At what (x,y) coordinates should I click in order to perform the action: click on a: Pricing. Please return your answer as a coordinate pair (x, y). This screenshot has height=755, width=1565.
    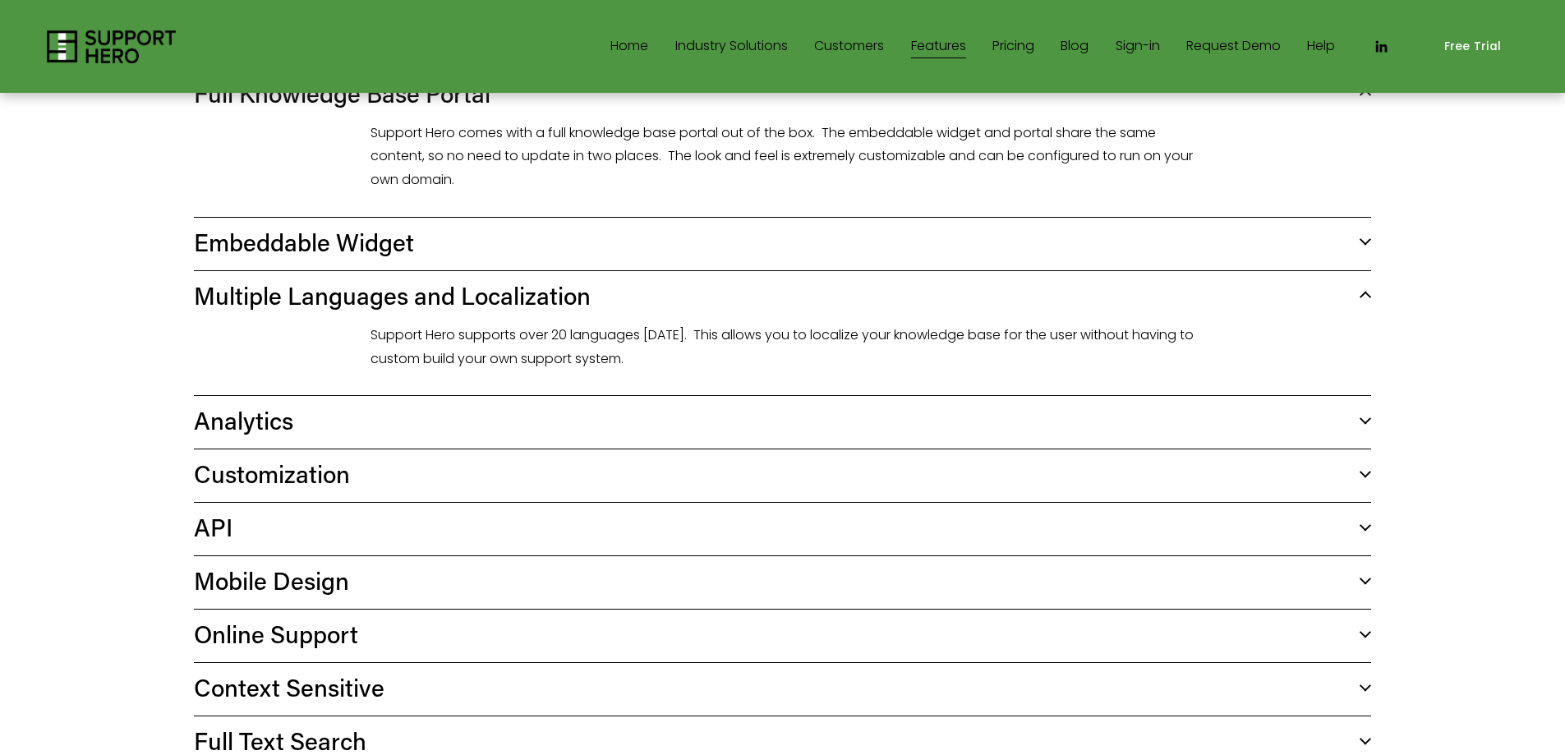
    Looking at the image, I should click on (1013, 47).